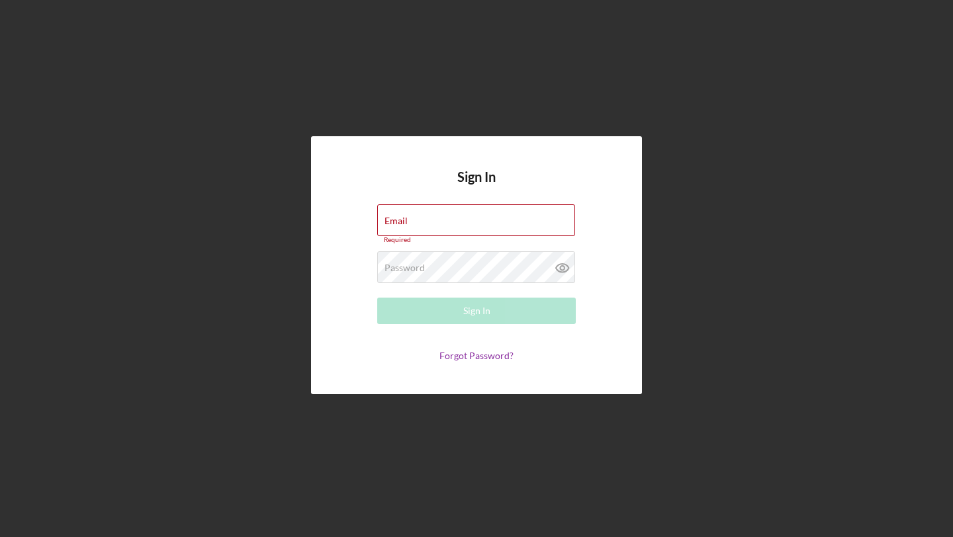 Image resolution: width=953 pixels, height=537 pixels. I want to click on a: Forgot Password?, so click(476, 355).